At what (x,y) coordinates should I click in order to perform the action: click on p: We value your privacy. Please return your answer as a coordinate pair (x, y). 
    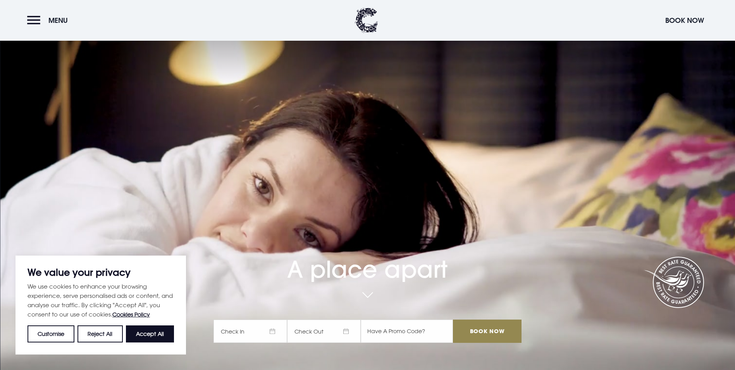
    Looking at the image, I should click on (101, 272).